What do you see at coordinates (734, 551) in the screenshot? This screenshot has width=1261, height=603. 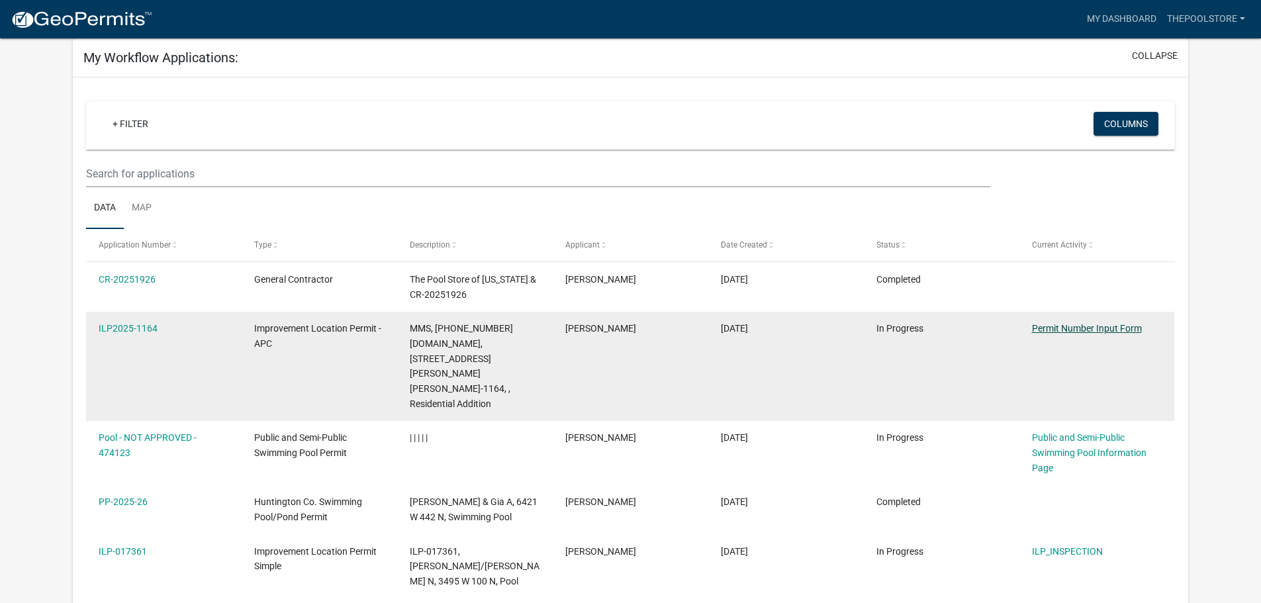 I see `span: 02/27/2025` at bounding box center [734, 551].